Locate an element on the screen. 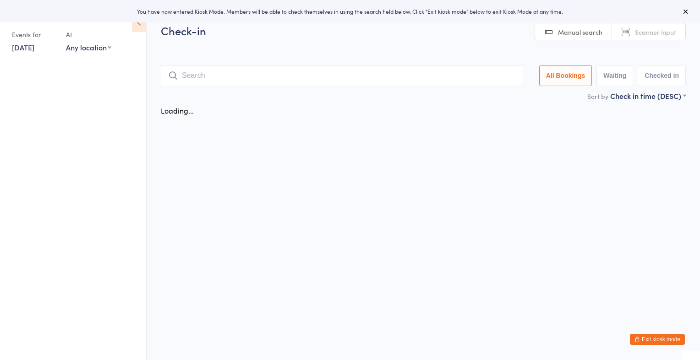  label: Sort by is located at coordinates (598, 96).